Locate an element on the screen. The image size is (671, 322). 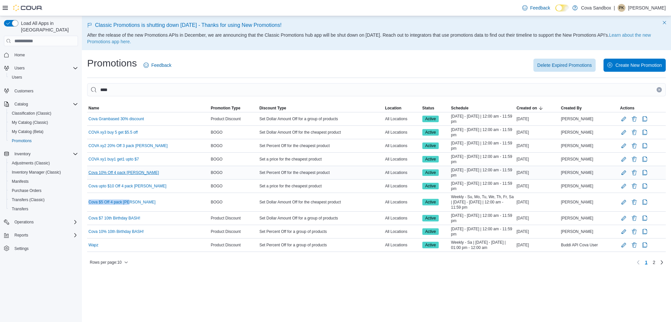
a: Purchase Orders is located at coordinates (27, 191).